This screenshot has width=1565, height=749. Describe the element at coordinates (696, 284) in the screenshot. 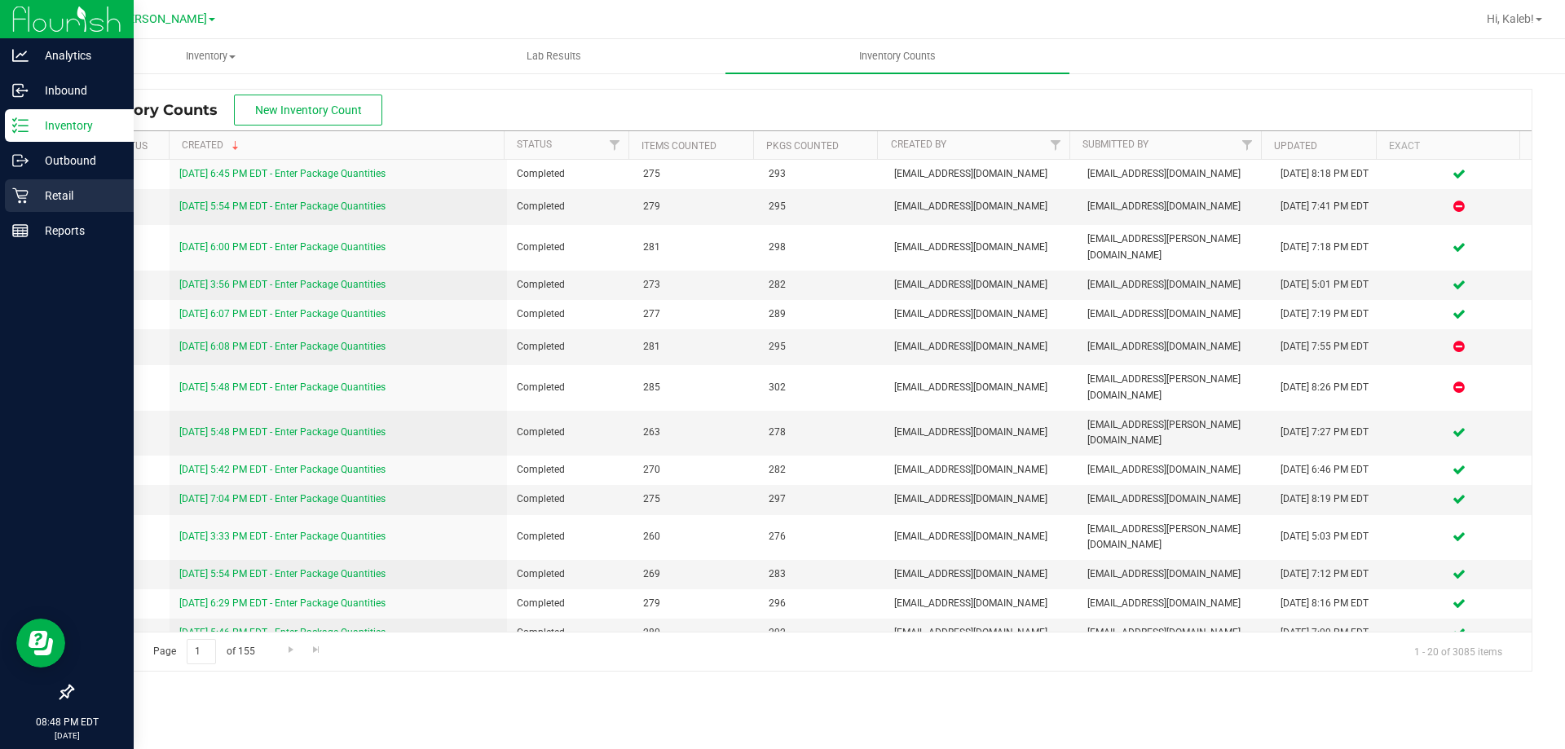

I see `span: 273` at that location.